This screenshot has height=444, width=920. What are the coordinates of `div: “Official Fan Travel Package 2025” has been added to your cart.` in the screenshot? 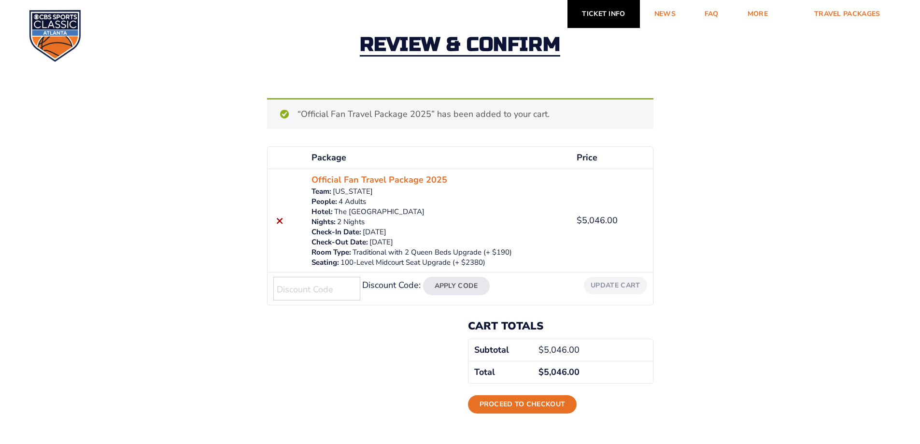 It's located at (460, 114).